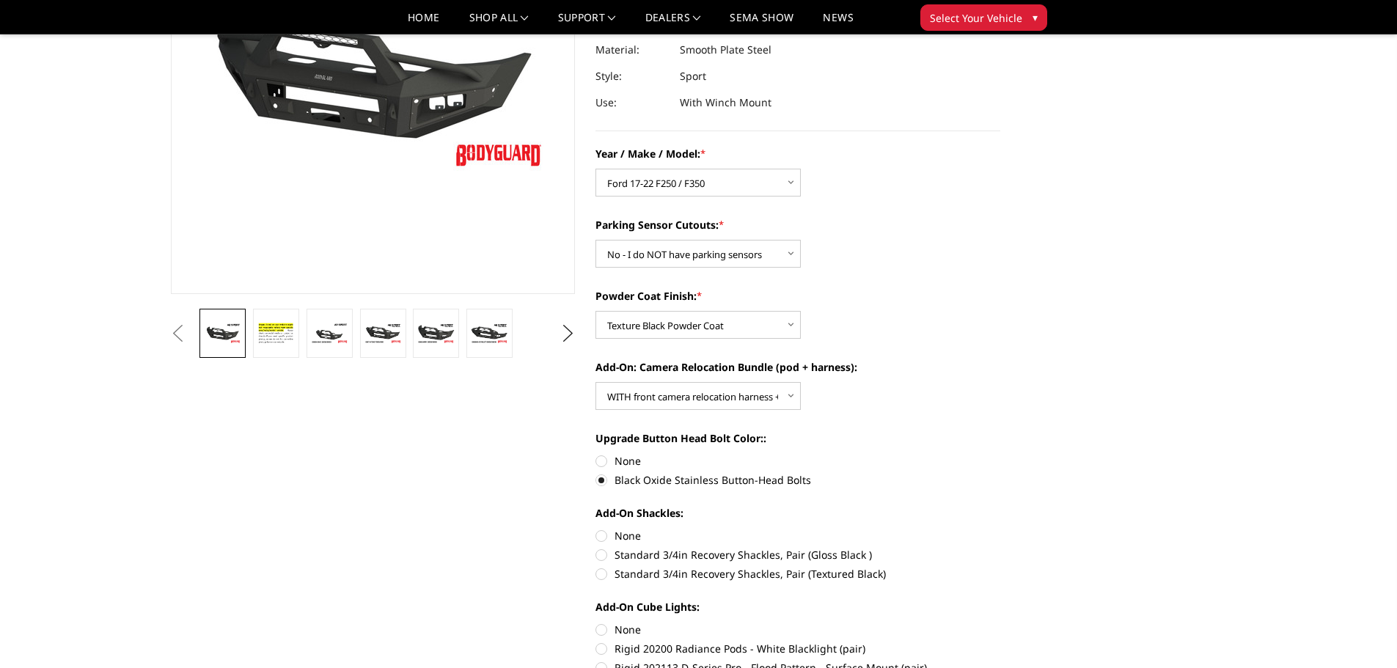 Image resolution: width=1397 pixels, height=668 pixels. Describe the element at coordinates (798, 367) in the screenshot. I see `label: Add-On: Camera Relocation Bundle (pod + harness):` at that location.